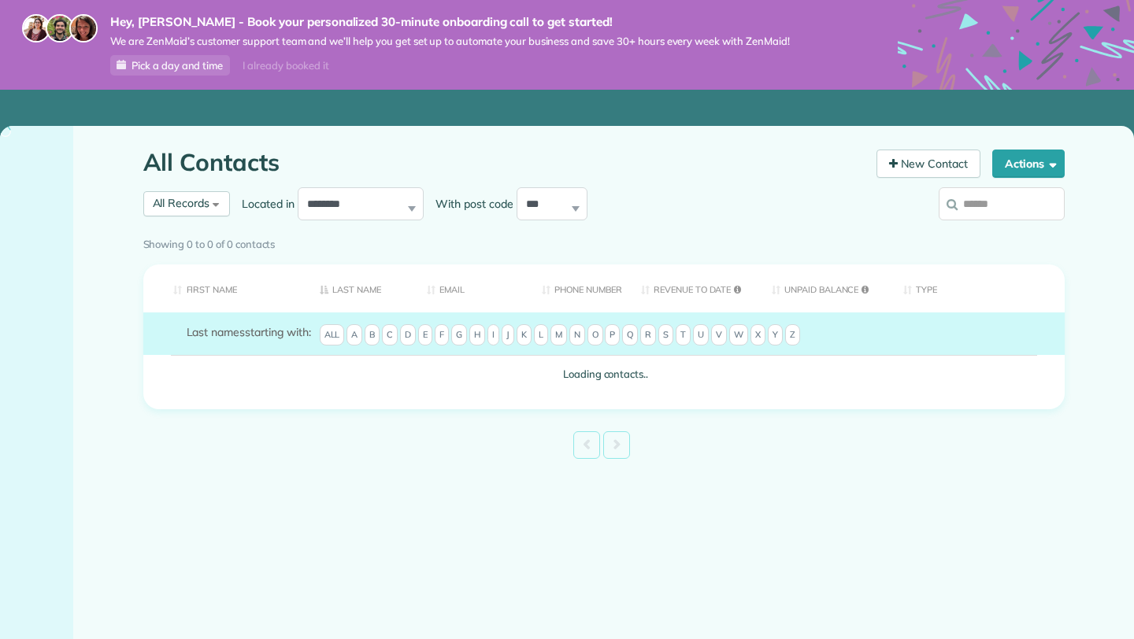 Image resolution: width=1134 pixels, height=639 pixels. Describe the element at coordinates (408, 335) in the screenshot. I see `span: D` at that location.